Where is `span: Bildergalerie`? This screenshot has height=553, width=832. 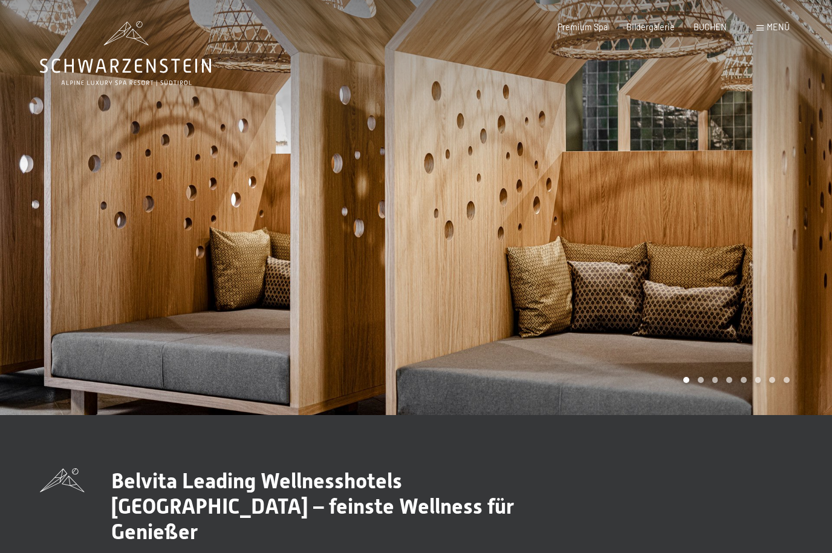
span: Bildergalerie is located at coordinates (651, 27).